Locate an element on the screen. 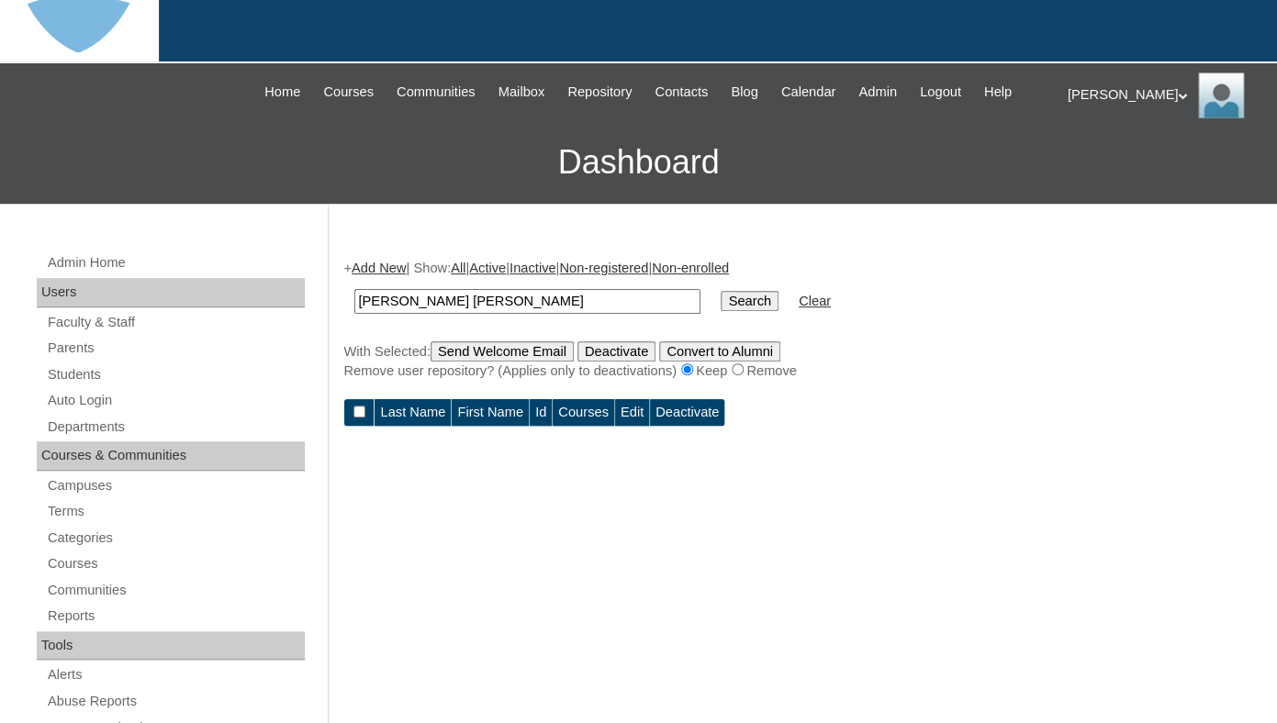 This screenshot has width=1277, height=723. input: Deactivate is located at coordinates (616, 352).